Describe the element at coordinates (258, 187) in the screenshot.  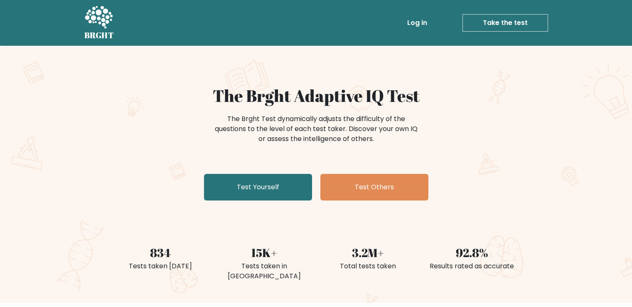
I see `a: Test Yourself` at that location.